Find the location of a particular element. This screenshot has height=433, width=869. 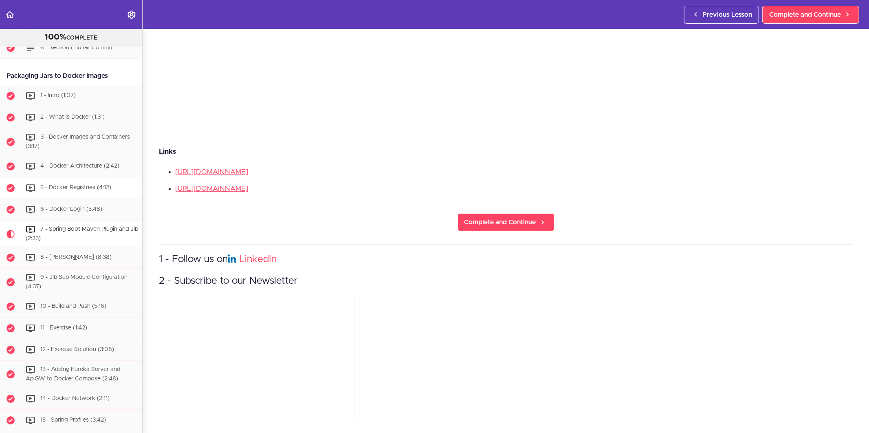

svg: Settings Menu is located at coordinates (132, 15).